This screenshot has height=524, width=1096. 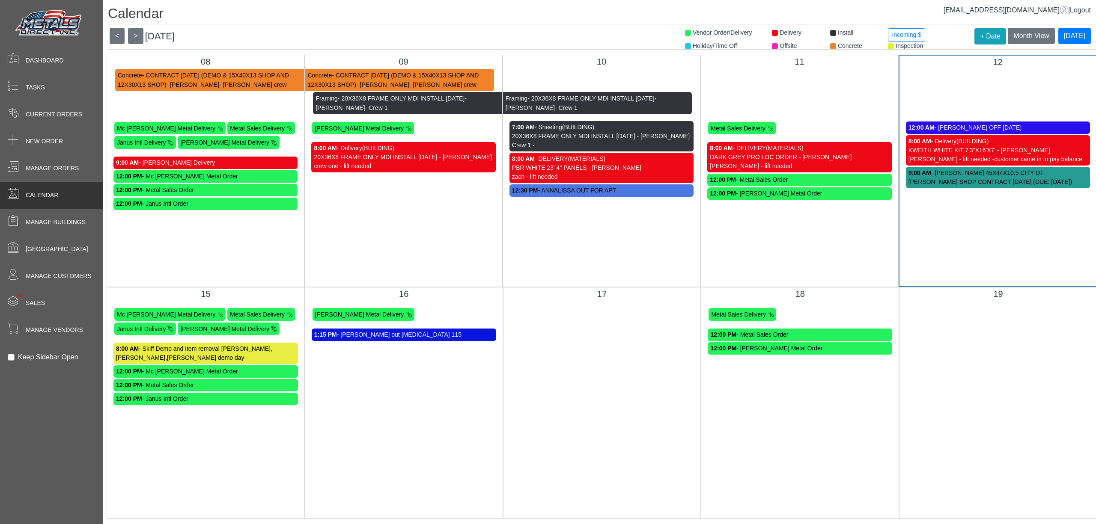 I want to click on span: Inspection, so click(x=909, y=46).